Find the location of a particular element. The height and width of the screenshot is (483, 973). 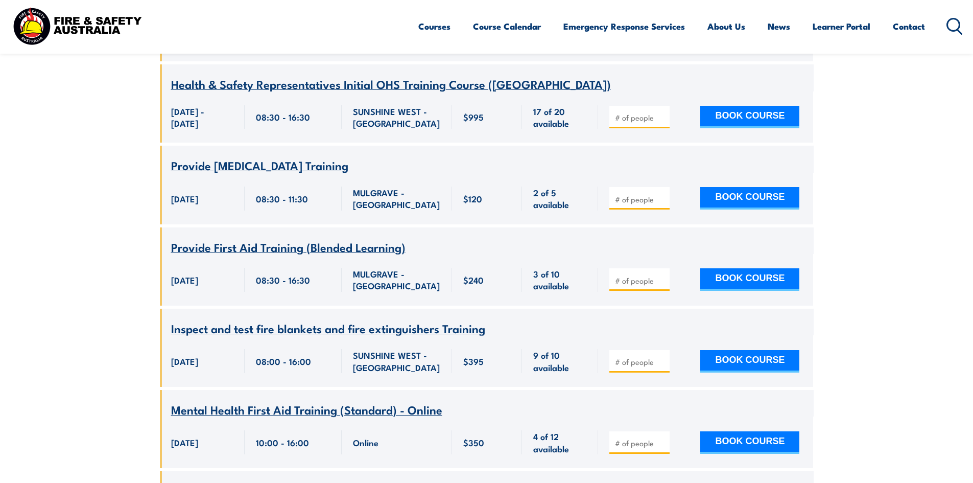

span: 08:30 - 11:30 is located at coordinates (282, 198).